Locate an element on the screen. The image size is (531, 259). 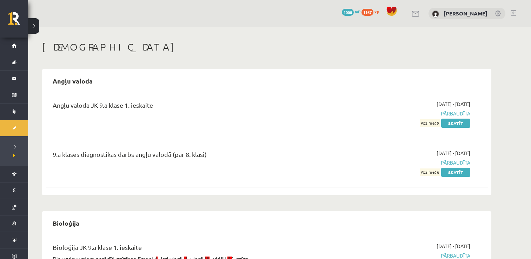
a: Rīgas 1. Tālmācības vidusskola is located at coordinates (18, 21).